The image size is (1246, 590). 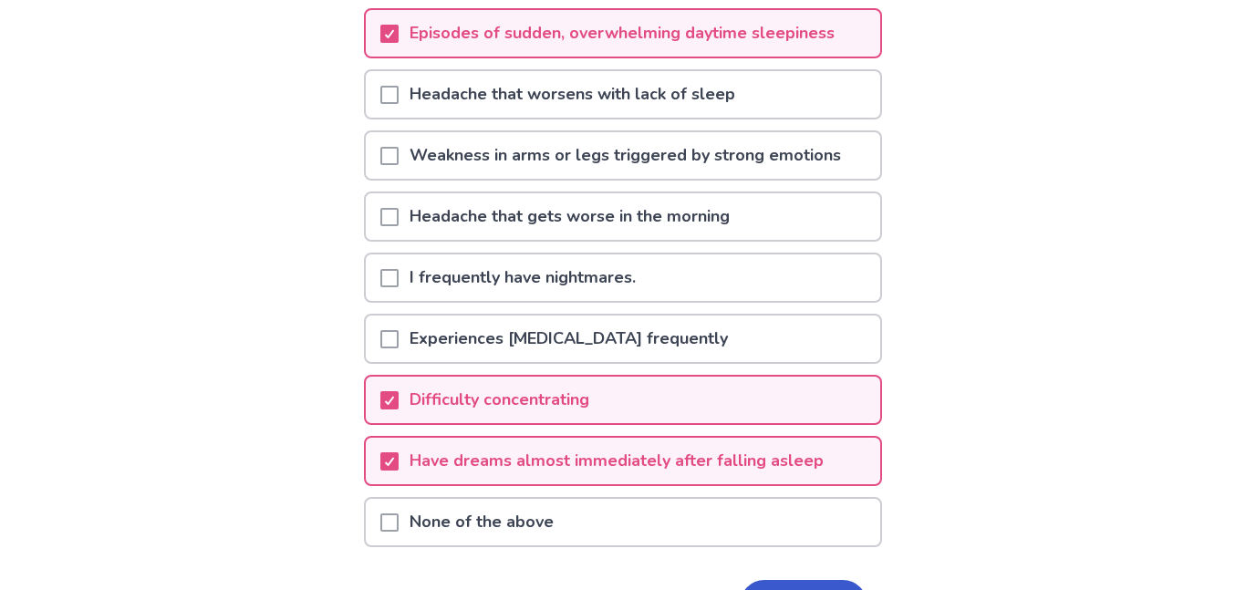 What do you see at coordinates (622, 33) in the screenshot?
I see `p: Episodes of sudden, overwhelming daytime sleepiness` at bounding box center [622, 33].